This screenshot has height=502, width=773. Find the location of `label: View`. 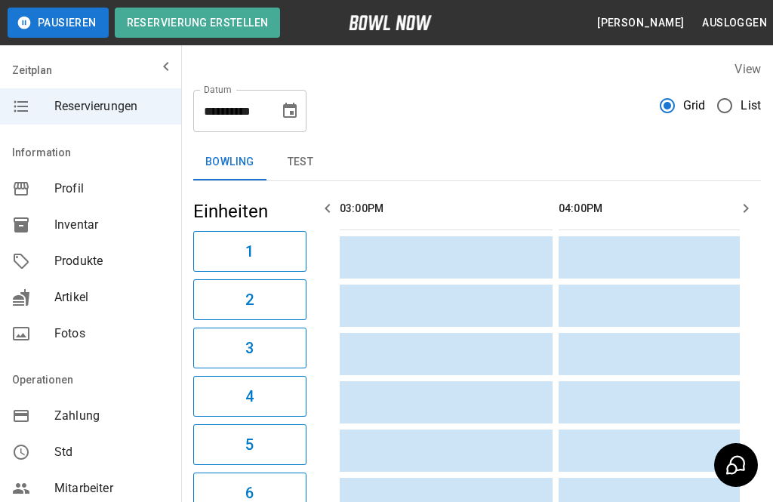

label: View is located at coordinates (747, 69).